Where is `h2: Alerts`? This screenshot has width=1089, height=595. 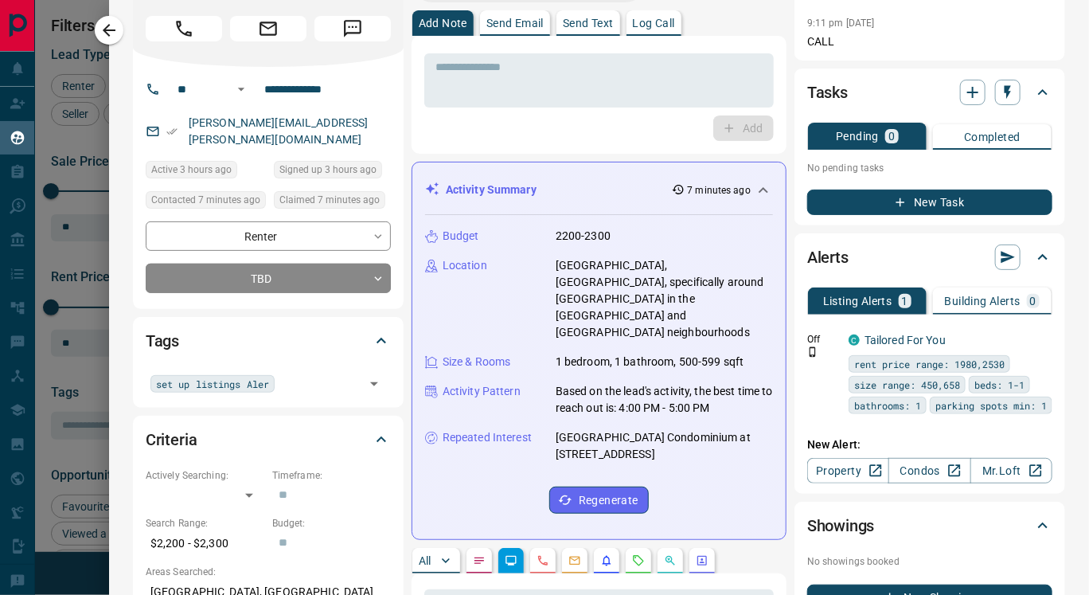 h2: Alerts is located at coordinates (828, 257).